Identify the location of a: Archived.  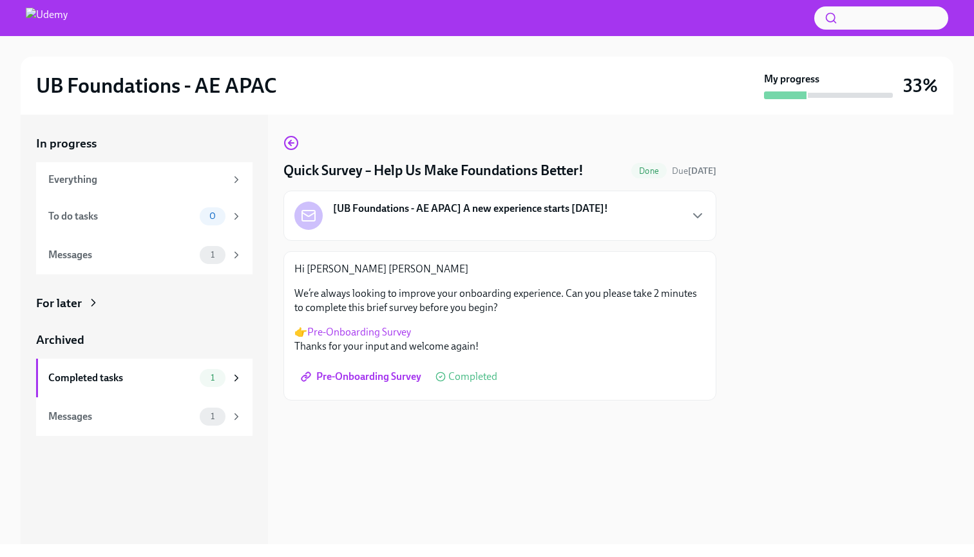
(144, 340).